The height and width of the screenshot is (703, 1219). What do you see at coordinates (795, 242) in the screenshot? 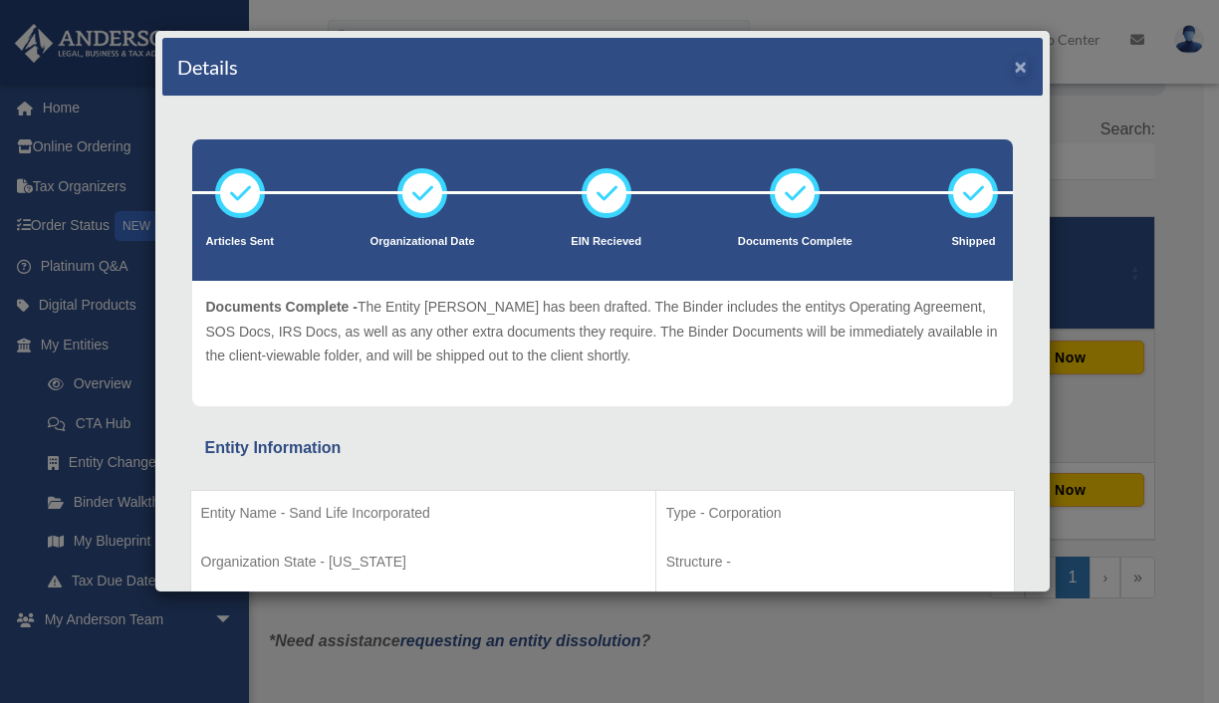
I see `p: Documents Complete` at bounding box center [795, 242].